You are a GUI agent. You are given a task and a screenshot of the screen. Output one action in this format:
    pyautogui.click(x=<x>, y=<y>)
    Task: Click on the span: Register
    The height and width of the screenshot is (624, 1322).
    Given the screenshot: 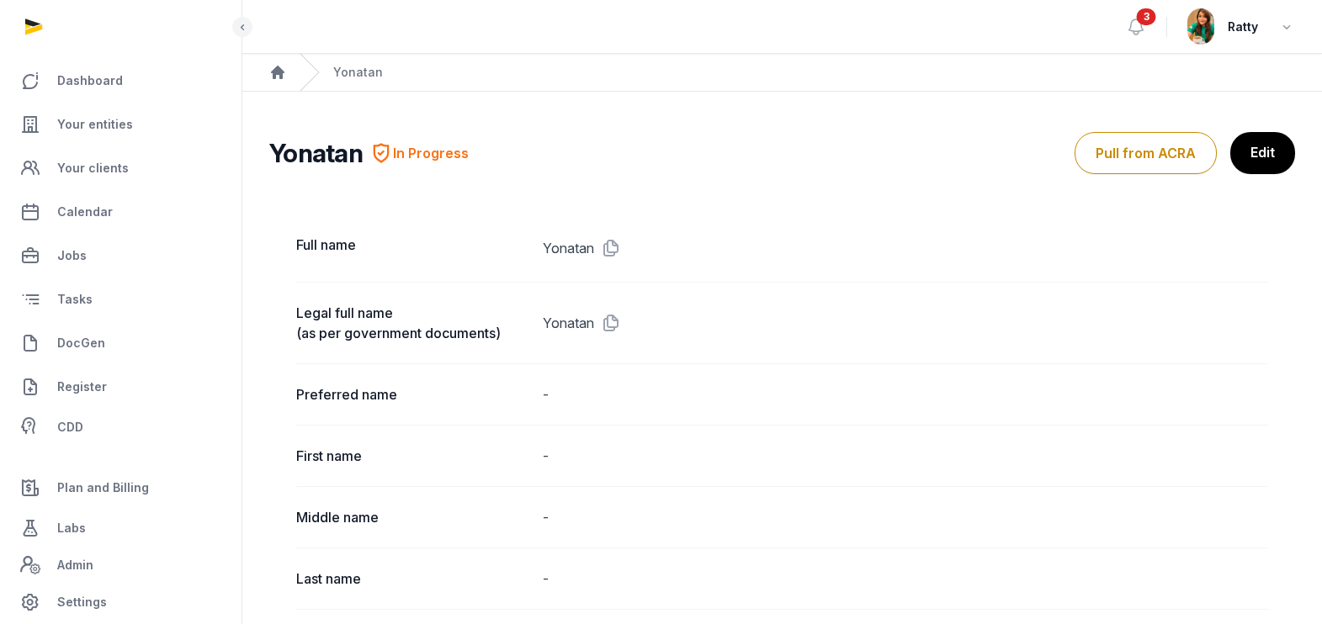 What is the action you would take?
    pyautogui.click(x=82, y=387)
    